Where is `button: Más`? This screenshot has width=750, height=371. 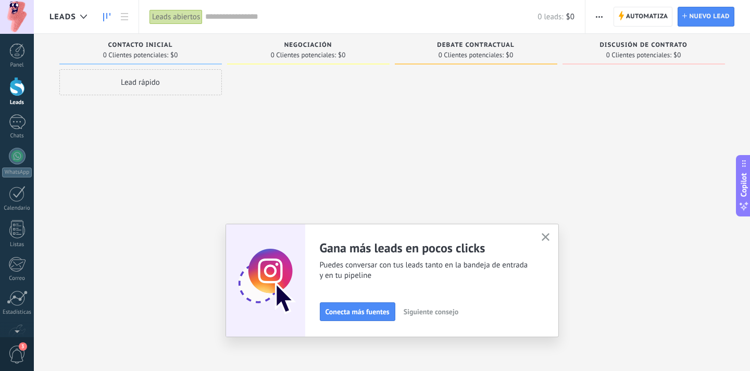
button: Más is located at coordinates (599, 17).